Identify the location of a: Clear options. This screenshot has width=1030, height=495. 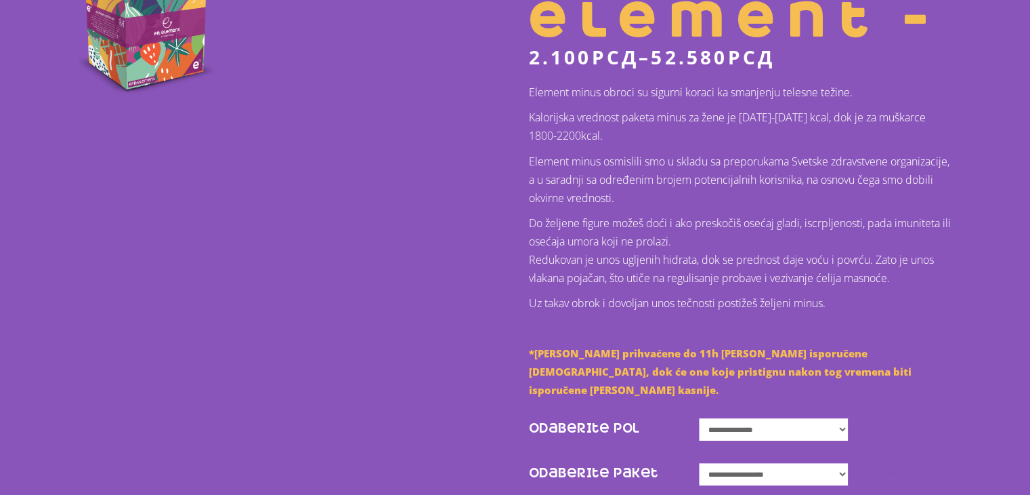
(892, 472).